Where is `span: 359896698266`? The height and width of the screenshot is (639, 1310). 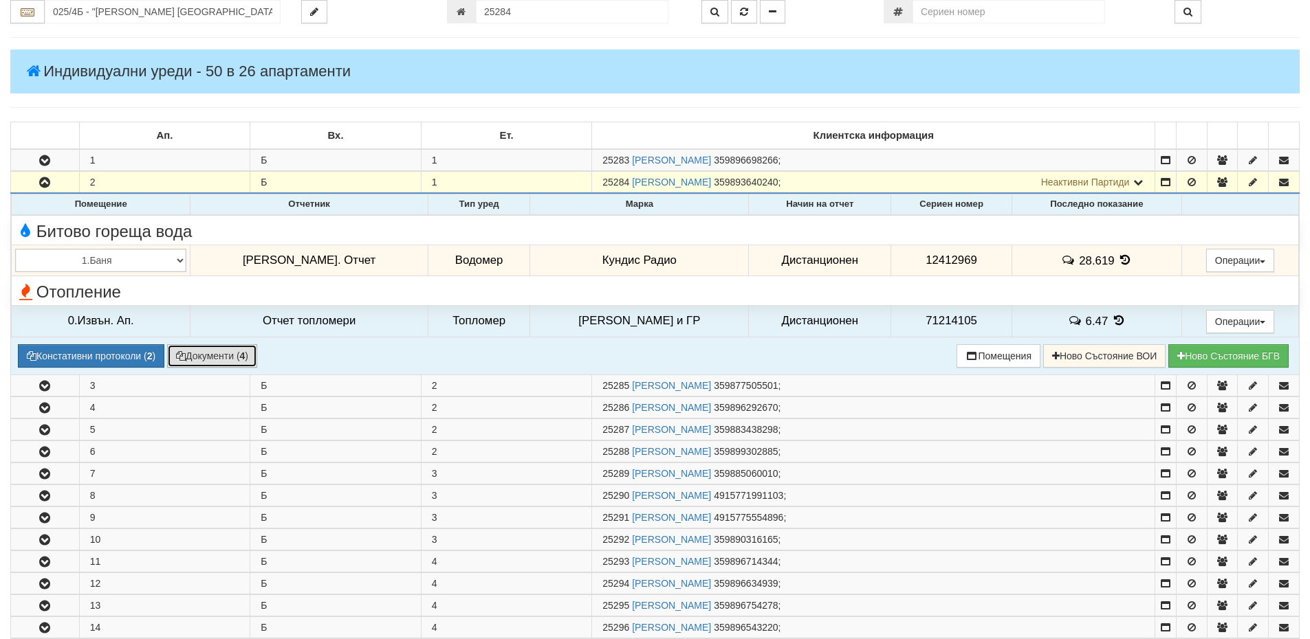
span: 359896698266 is located at coordinates (745, 160).